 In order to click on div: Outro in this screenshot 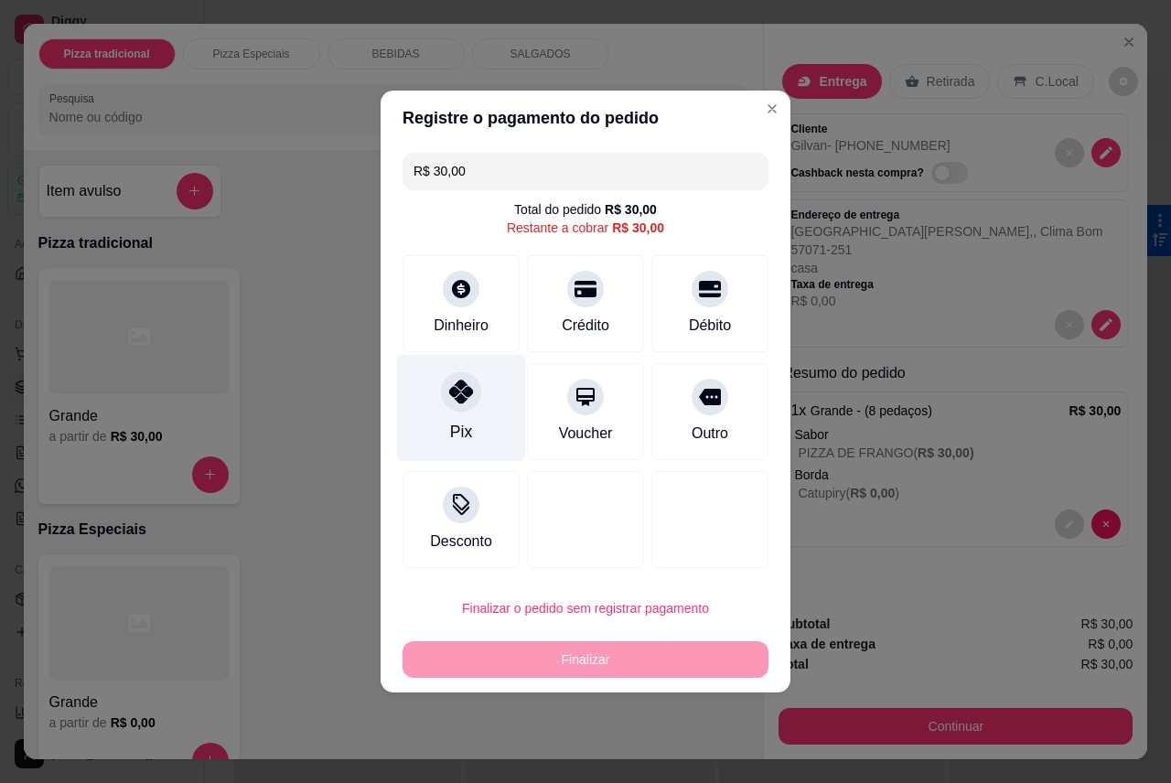, I will do `click(710, 433)`.